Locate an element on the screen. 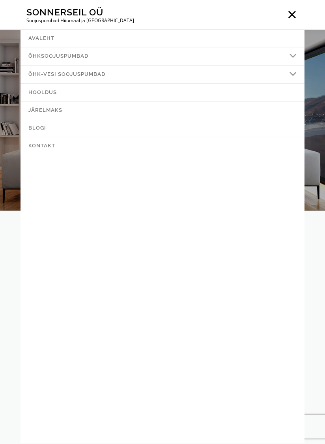 This screenshot has width=325, height=444. a: Blogi is located at coordinates (163, 128).